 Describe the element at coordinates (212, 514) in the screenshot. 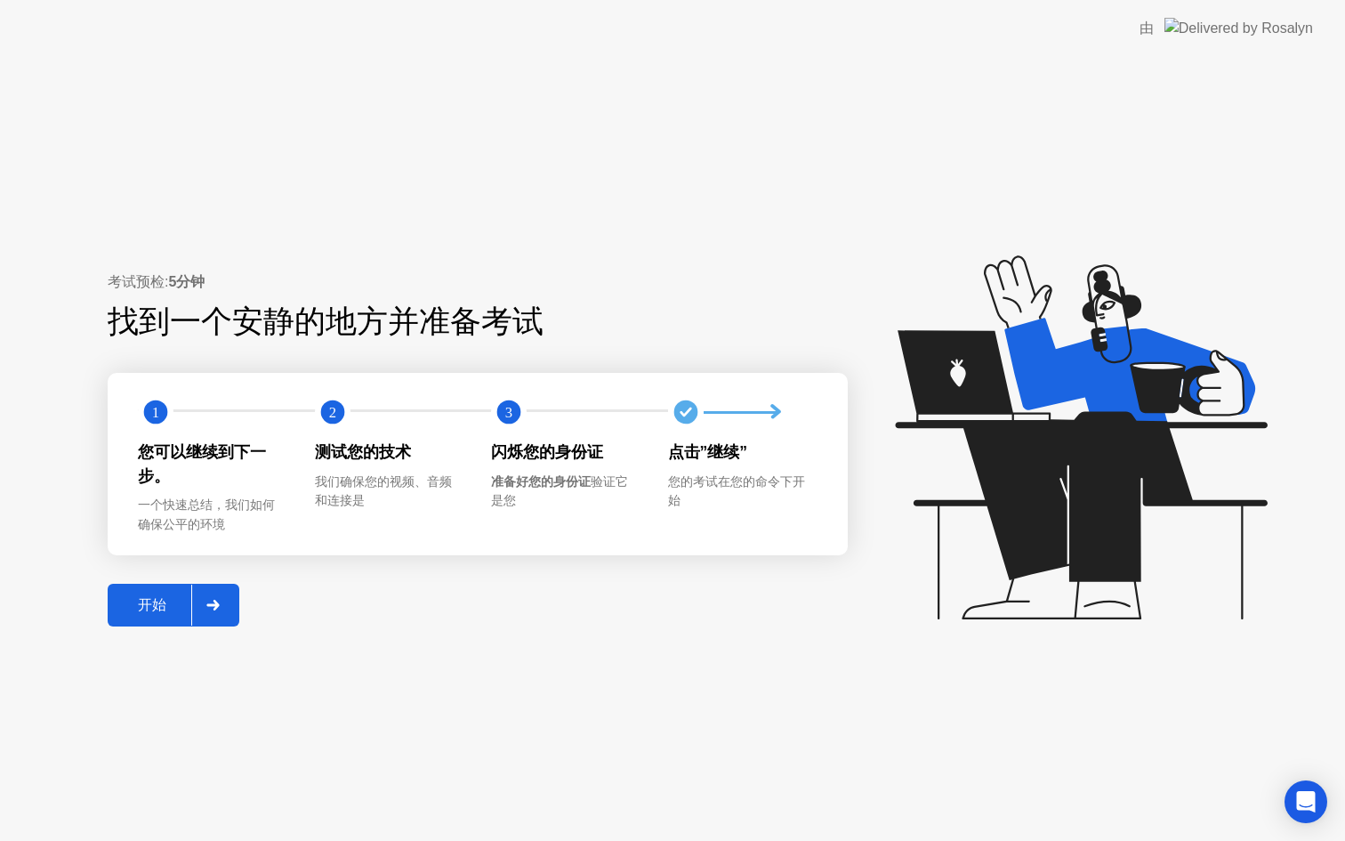

I see `div: 一个快速总结，我们如何确保公平的环境` at that location.